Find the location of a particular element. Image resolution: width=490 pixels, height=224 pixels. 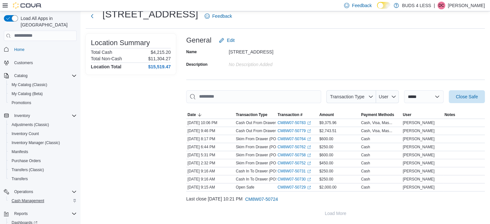

span: CM8W07-50724 is located at coordinates (262, 199).